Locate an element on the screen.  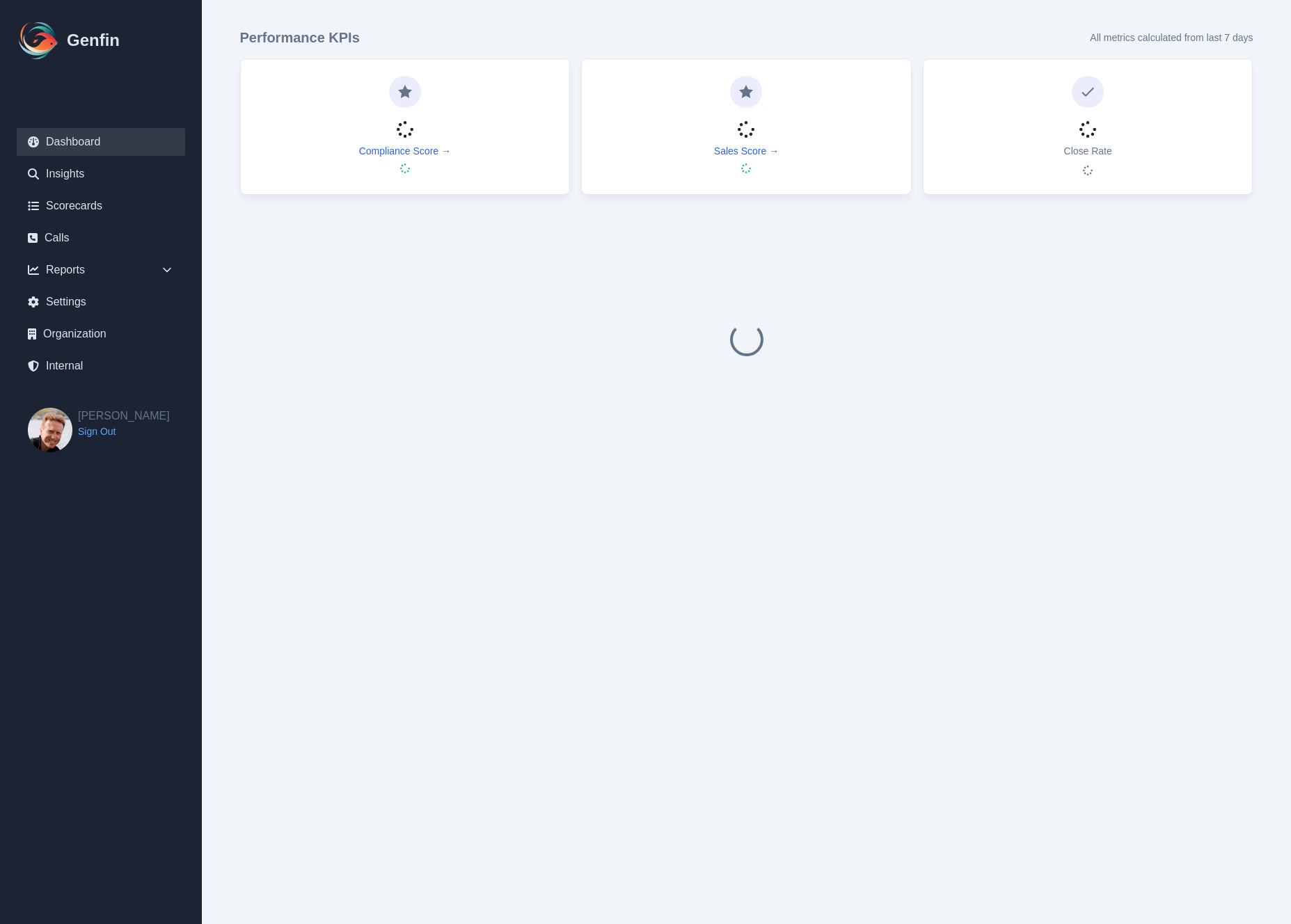
a: Internal is located at coordinates (101, 366).